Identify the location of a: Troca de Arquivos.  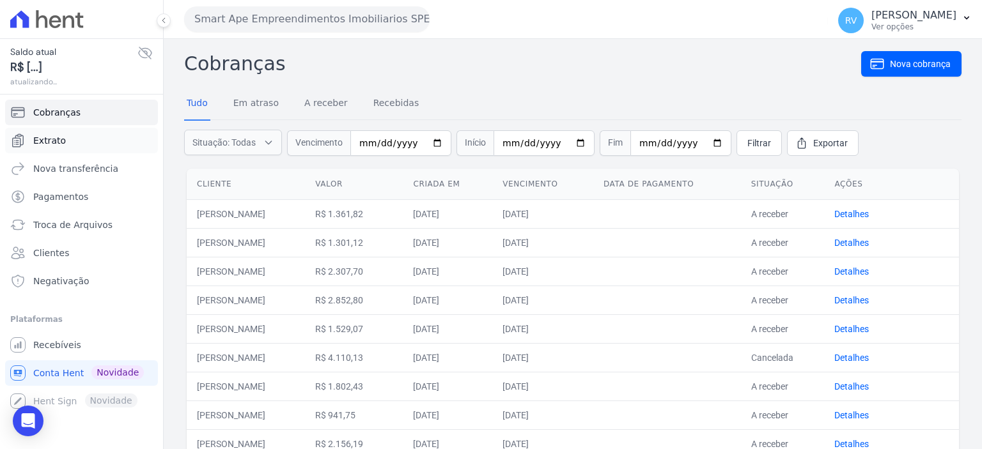
(81, 225).